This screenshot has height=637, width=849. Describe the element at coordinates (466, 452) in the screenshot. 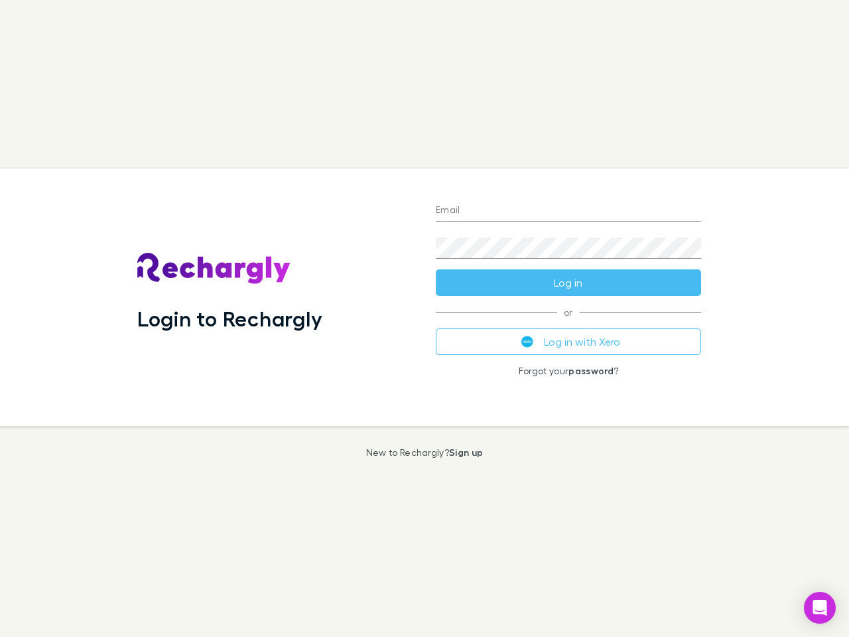

I see `a: Sign up` at that location.